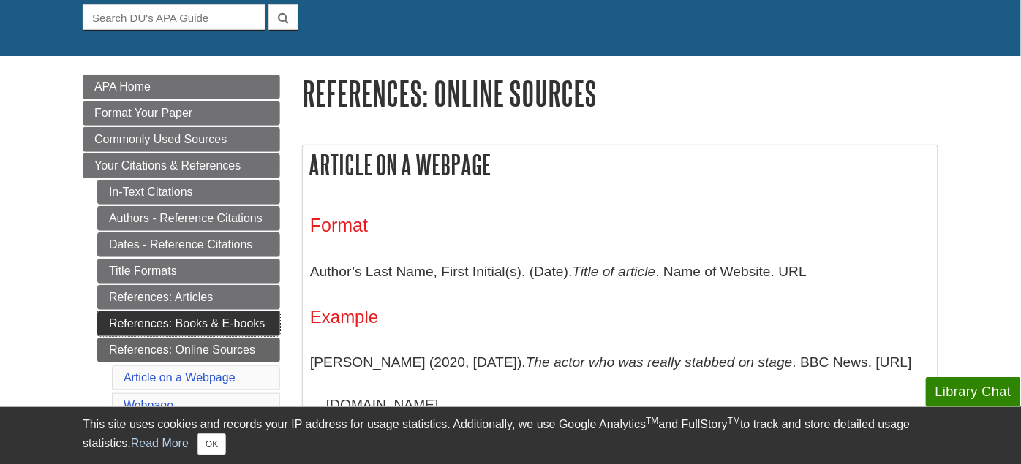  What do you see at coordinates (179, 377) in the screenshot?
I see `a: Article on a Webpage` at bounding box center [179, 377].